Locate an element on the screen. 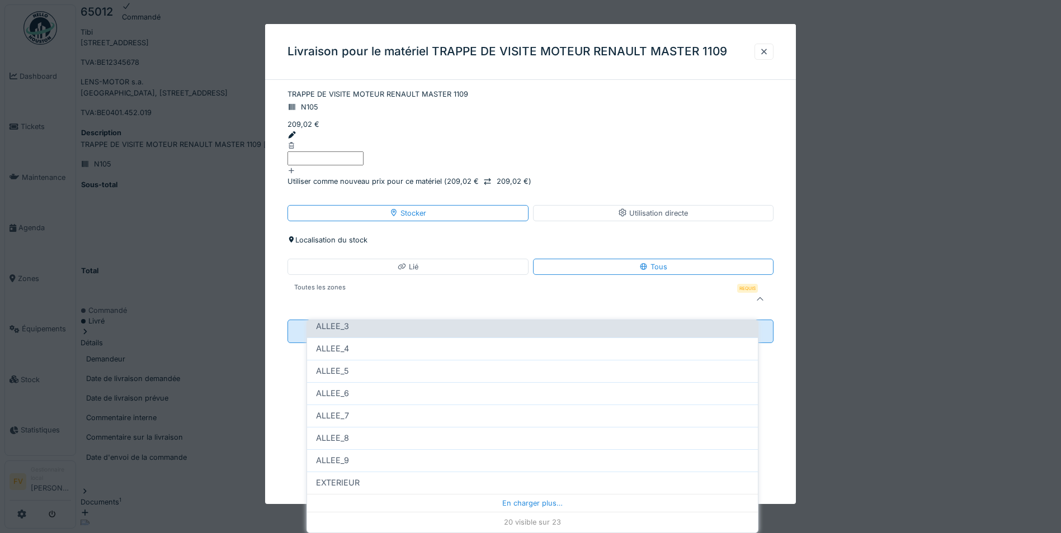 The image size is (1061, 533). span: ALLEE_5 is located at coordinates (332, 371).